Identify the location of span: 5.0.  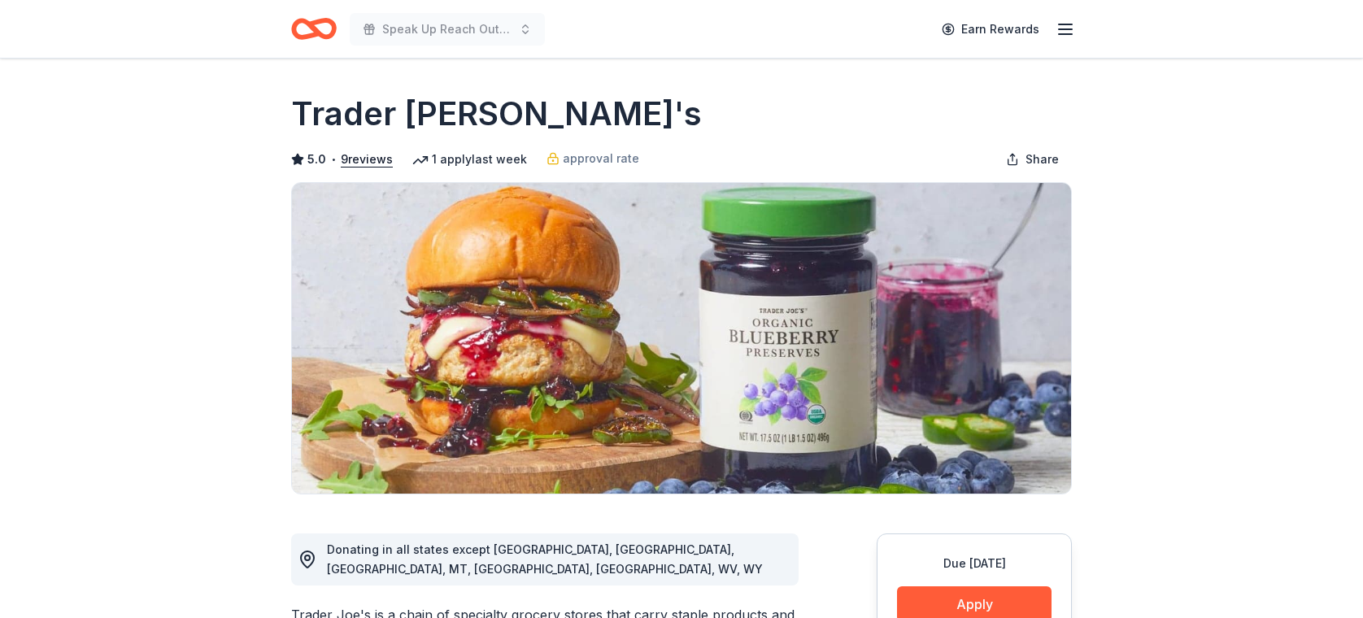
(316, 159).